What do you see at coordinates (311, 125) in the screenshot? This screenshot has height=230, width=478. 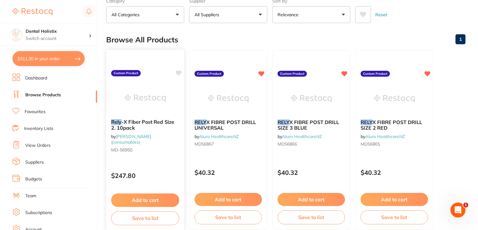 I see `b: RELYX FIBRE POST DRILL SIZE 3 BLUE` at bounding box center [311, 125].